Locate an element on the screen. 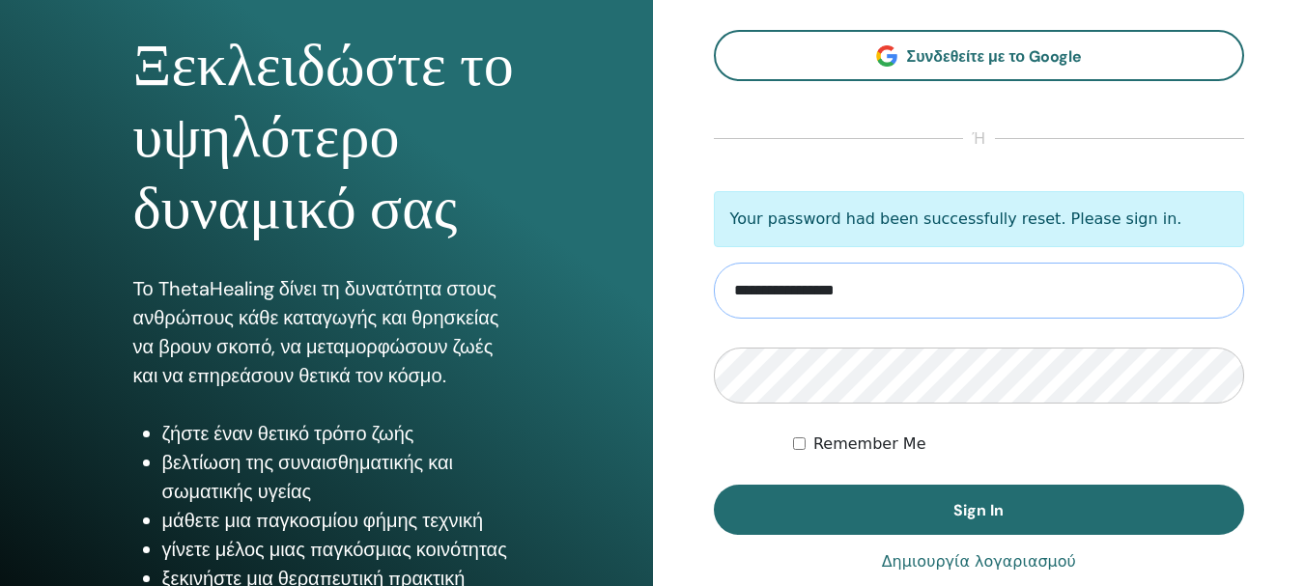  li: ζήστε έναν θετικό τρόπο ζωής is located at coordinates (341, 434).